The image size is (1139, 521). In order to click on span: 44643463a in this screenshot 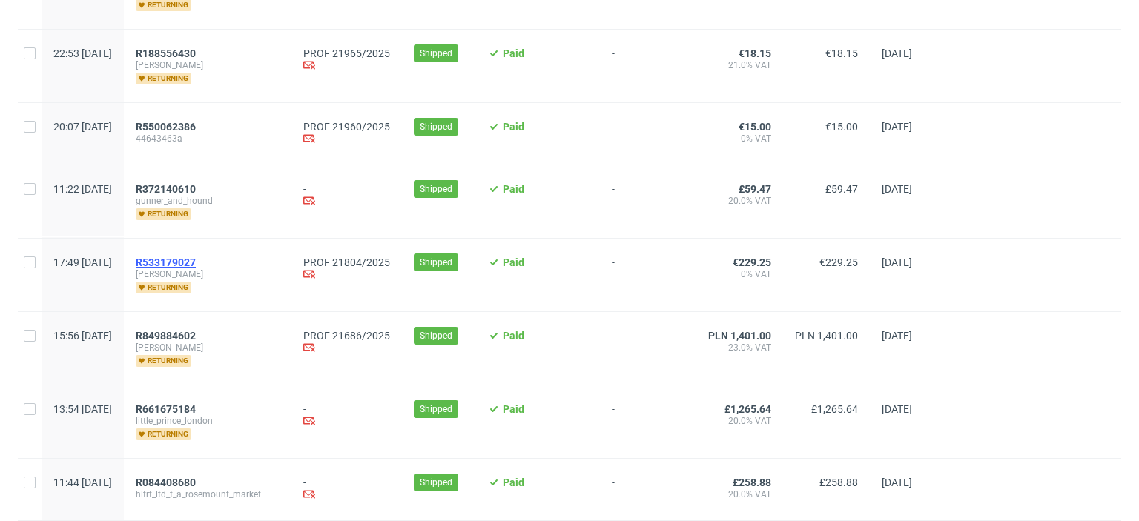, I will do `click(208, 139)`.